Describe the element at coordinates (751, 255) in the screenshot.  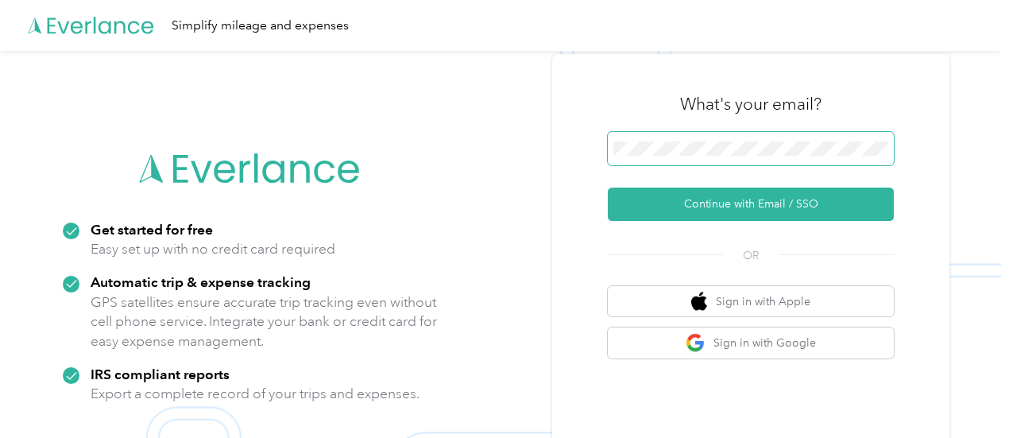
I see `span: OR` at that location.